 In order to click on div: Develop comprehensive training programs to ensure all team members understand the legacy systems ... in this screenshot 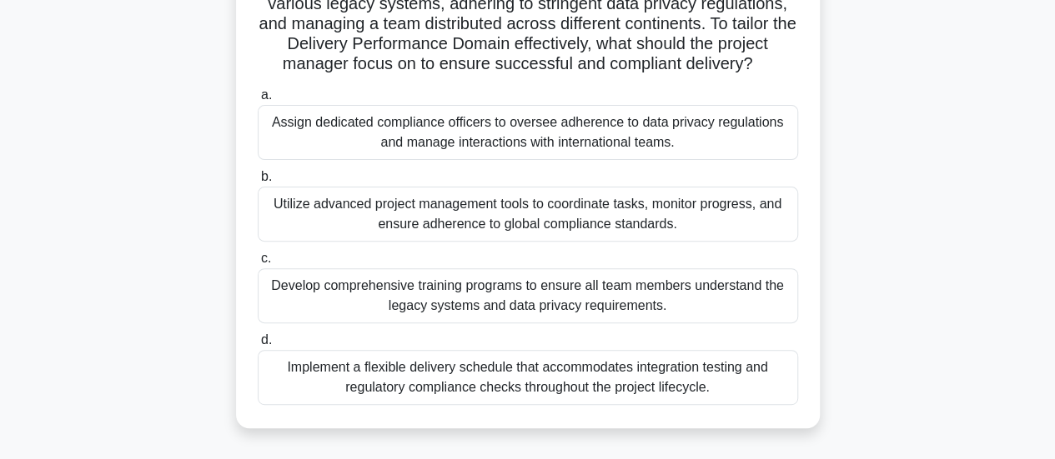, I will do `click(528, 296)`.